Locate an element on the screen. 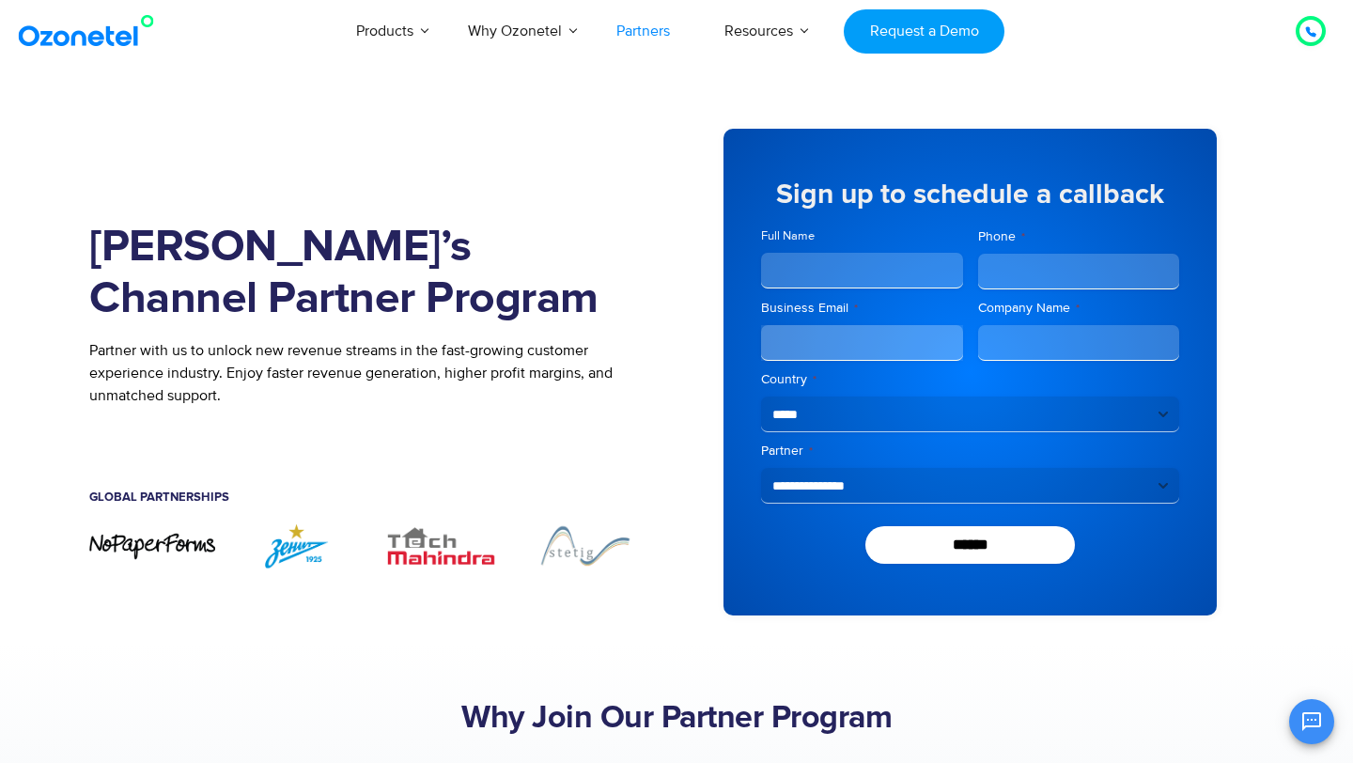 The height and width of the screenshot is (763, 1353). a: Request a Demo is located at coordinates (923, 31).